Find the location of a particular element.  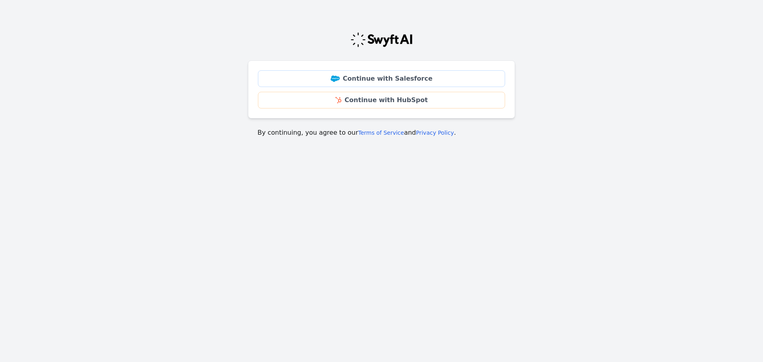

img: Salesforce is located at coordinates (335, 79).